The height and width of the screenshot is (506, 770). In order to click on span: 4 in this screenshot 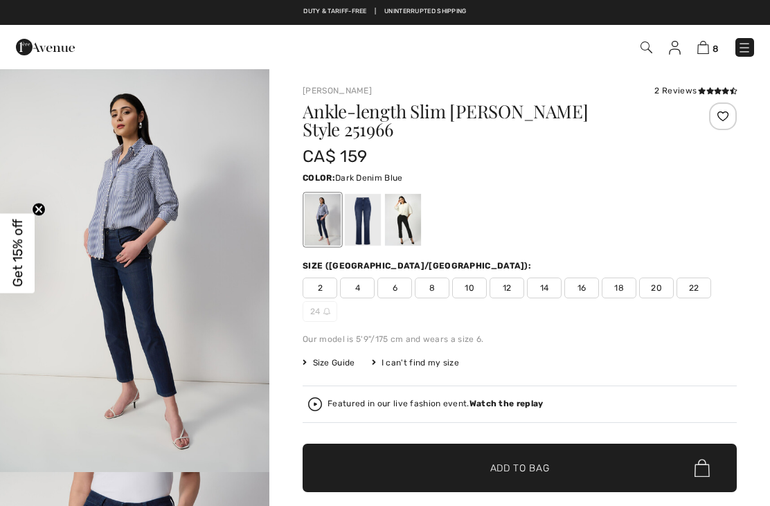, I will do `click(357, 288)`.